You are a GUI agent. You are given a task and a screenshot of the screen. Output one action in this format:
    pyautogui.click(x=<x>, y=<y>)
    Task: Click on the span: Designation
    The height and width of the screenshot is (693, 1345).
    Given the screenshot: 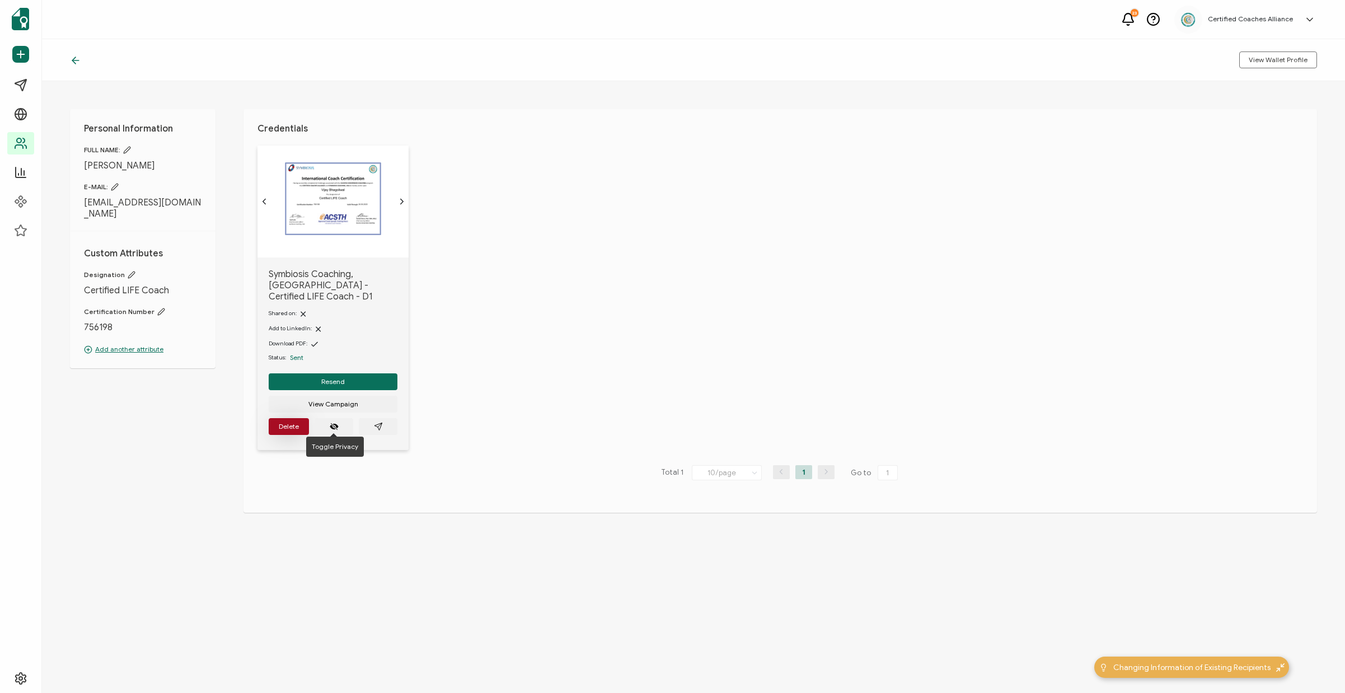 What is the action you would take?
    pyautogui.click(x=143, y=275)
    